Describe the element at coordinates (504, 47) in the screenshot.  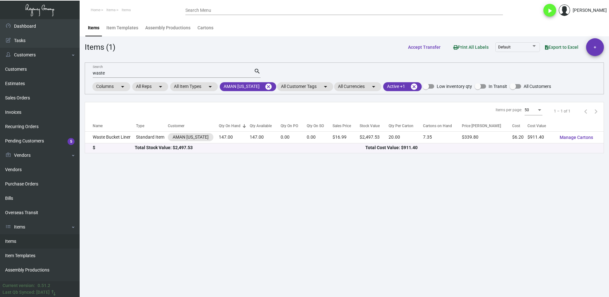
I see `span: Default` at that location.